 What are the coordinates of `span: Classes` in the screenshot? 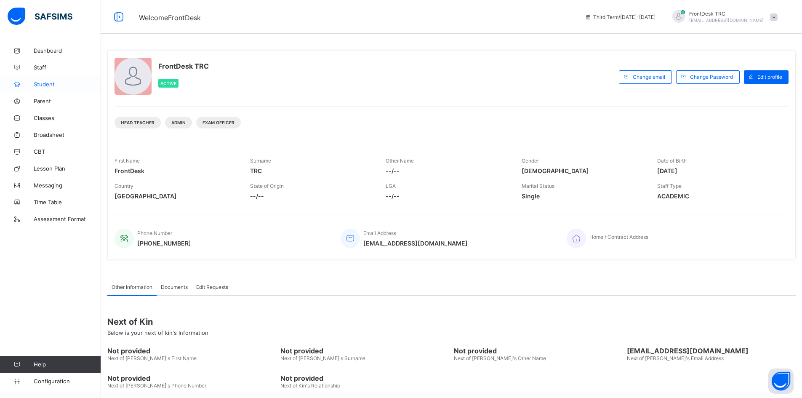 It's located at (67, 118).